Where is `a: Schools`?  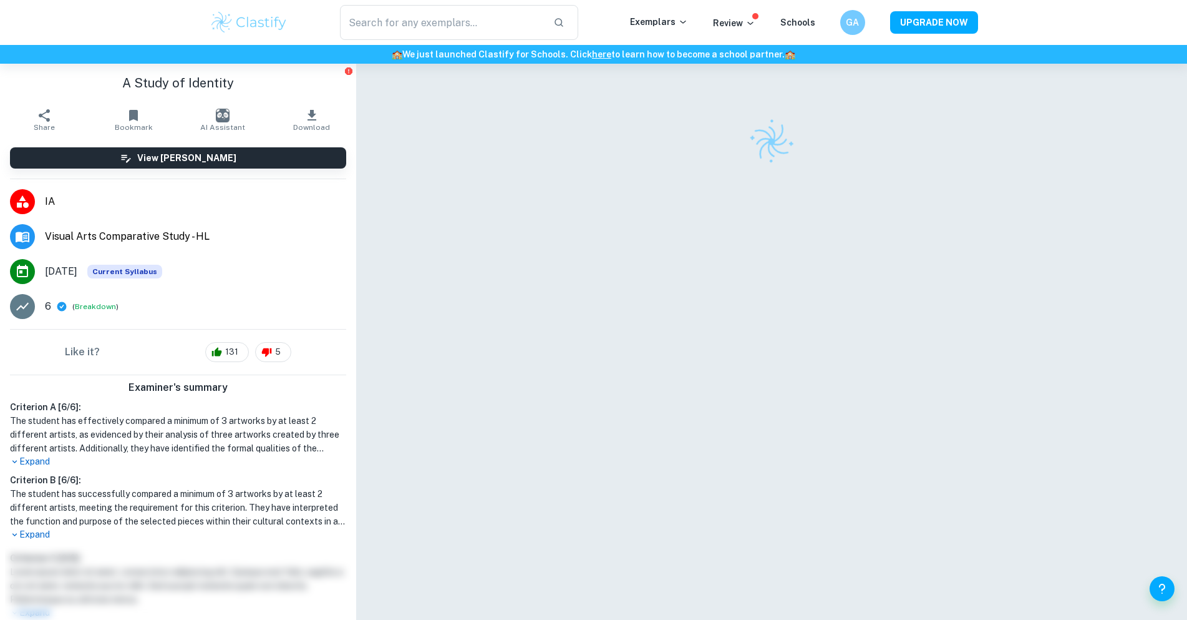
a: Schools is located at coordinates (798, 22).